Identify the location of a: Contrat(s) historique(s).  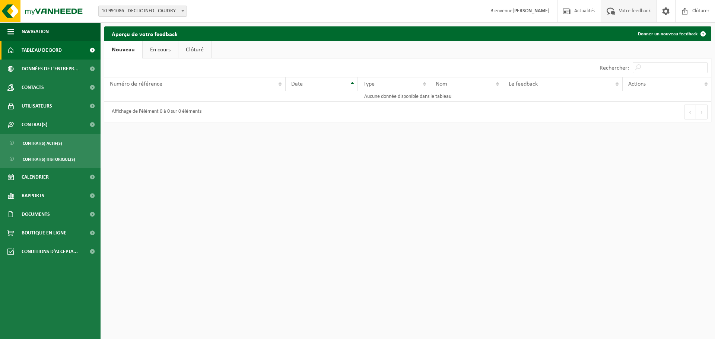
(50, 159).